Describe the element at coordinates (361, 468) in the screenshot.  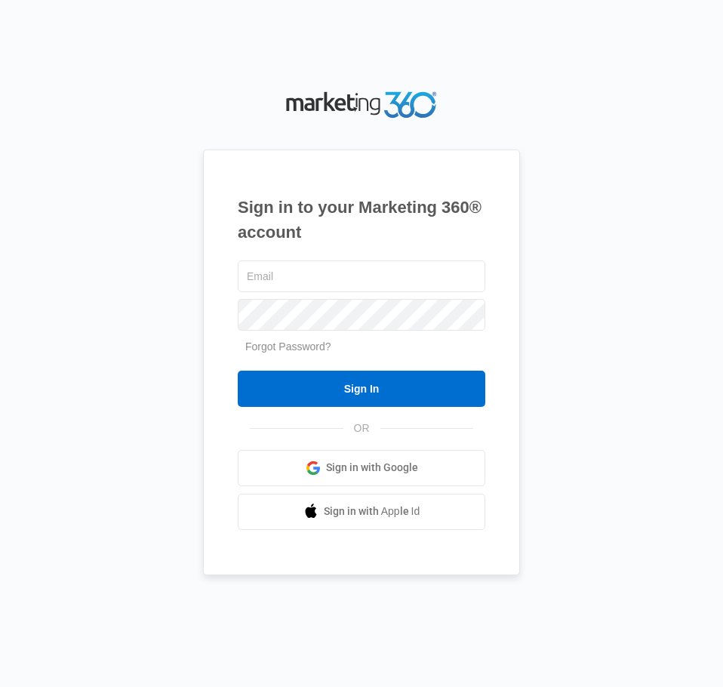
I see `a: Sign in with Google` at that location.